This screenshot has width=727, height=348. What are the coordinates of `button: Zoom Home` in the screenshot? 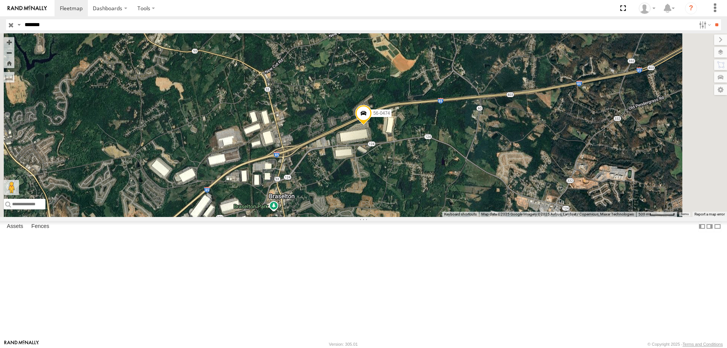 It's located at (9, 63).